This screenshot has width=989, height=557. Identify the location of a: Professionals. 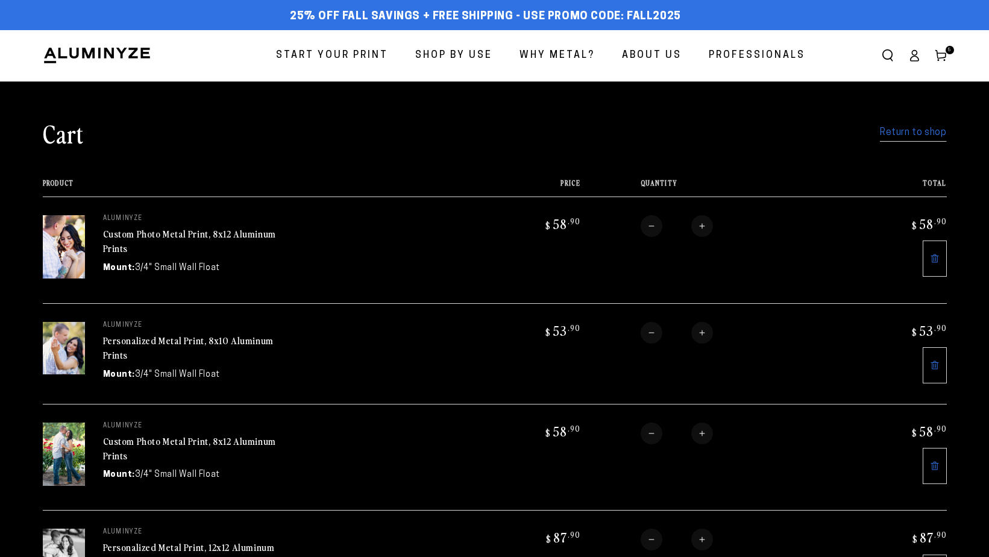
(757, 55).